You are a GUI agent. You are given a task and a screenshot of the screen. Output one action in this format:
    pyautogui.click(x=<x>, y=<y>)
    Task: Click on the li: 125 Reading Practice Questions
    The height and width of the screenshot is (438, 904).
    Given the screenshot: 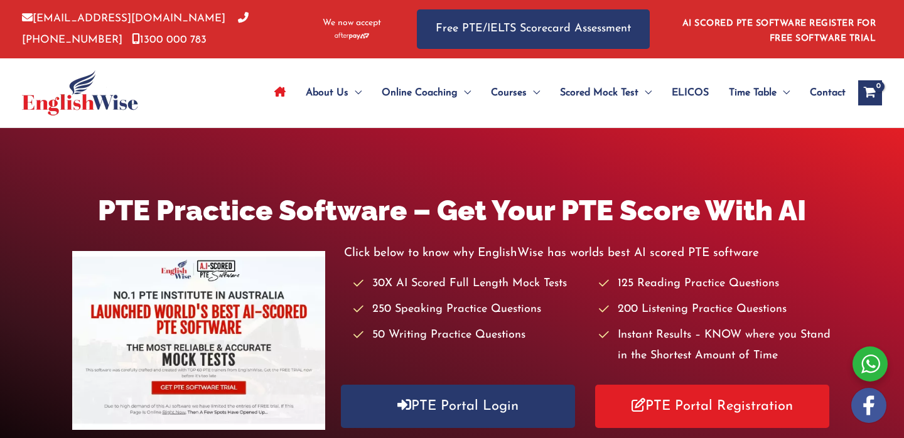 What is the action you would take?
    pyautogui.click(x=715, y=284)
    